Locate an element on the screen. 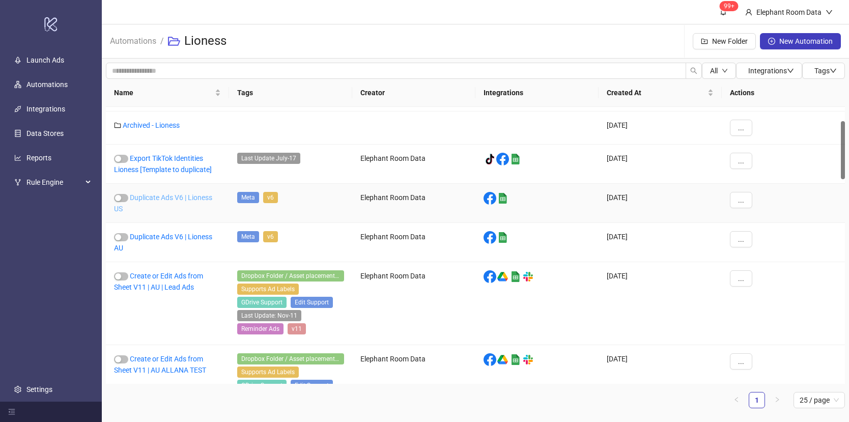  span: Name is located at coordinates (163, 93).